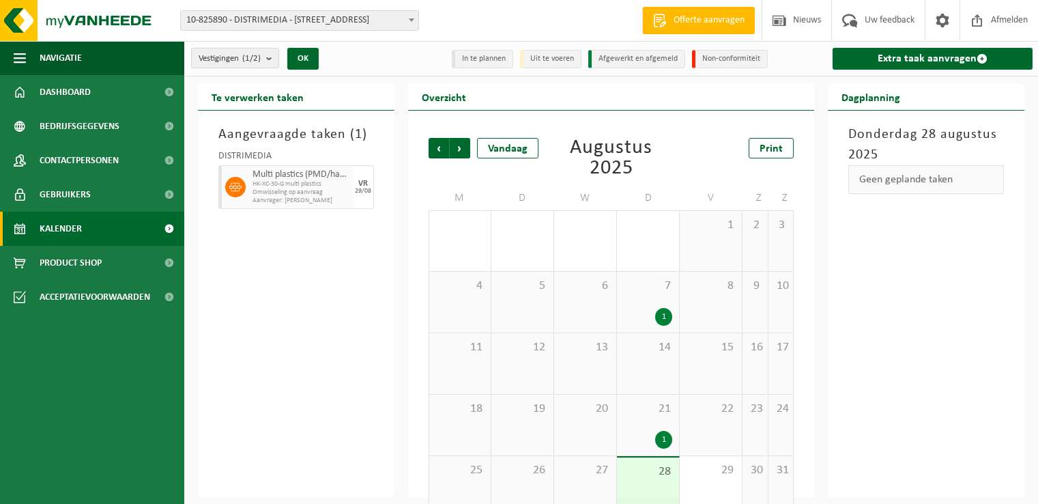 The width and height of the screenshot is (1038, 504). I want to click on button: Vestigingen(1/2), so click(235, 58).